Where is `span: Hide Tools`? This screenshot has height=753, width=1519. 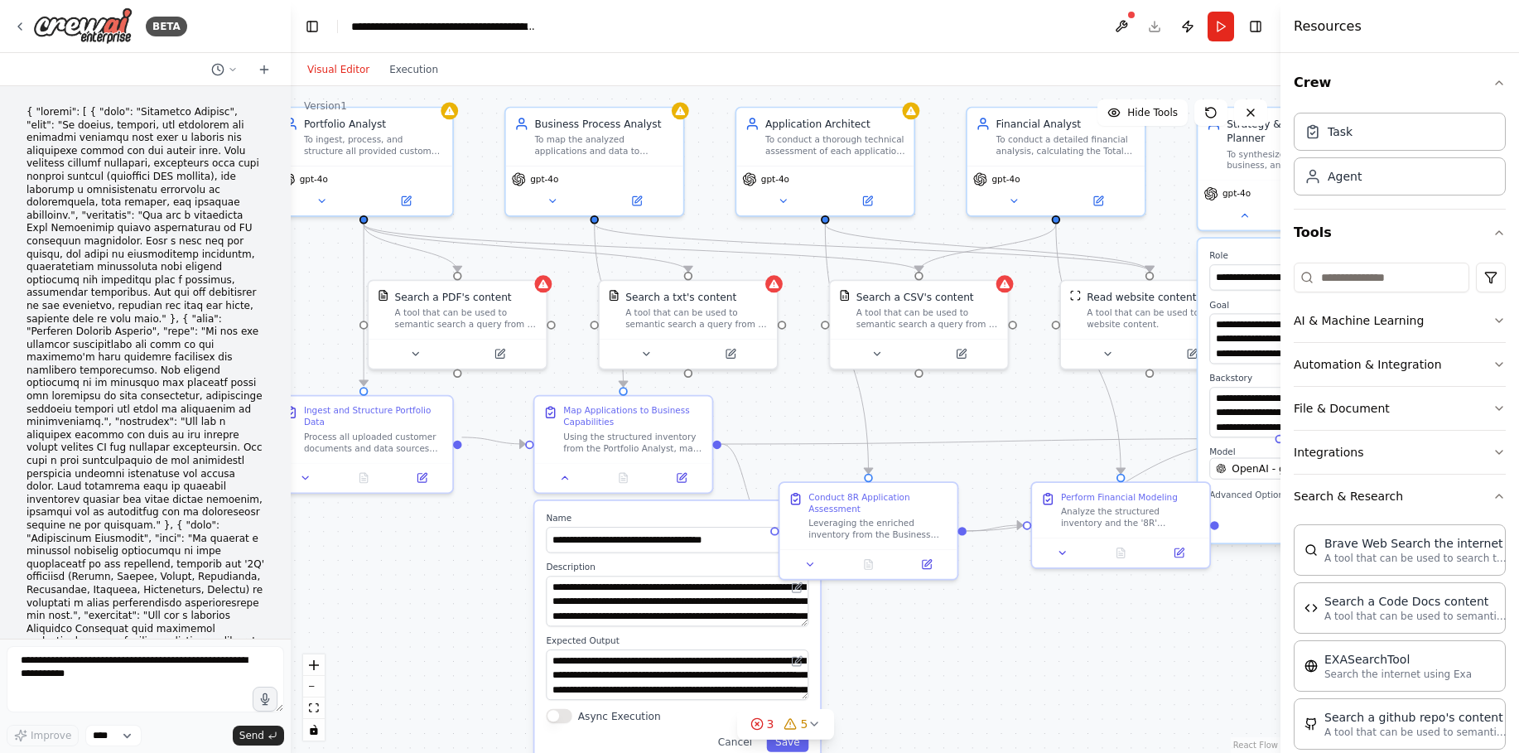
span: Hide Tools is located at coordinates (1152, 113).